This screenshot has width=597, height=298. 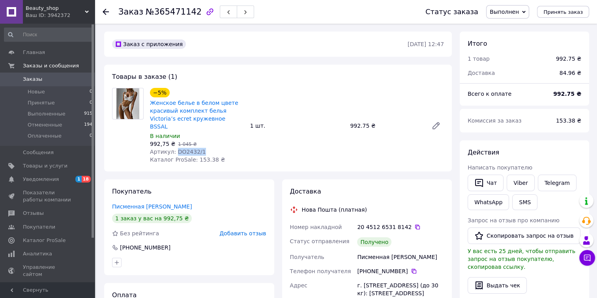 I want to click on span: Выполнен, so click(x=504, y=12).